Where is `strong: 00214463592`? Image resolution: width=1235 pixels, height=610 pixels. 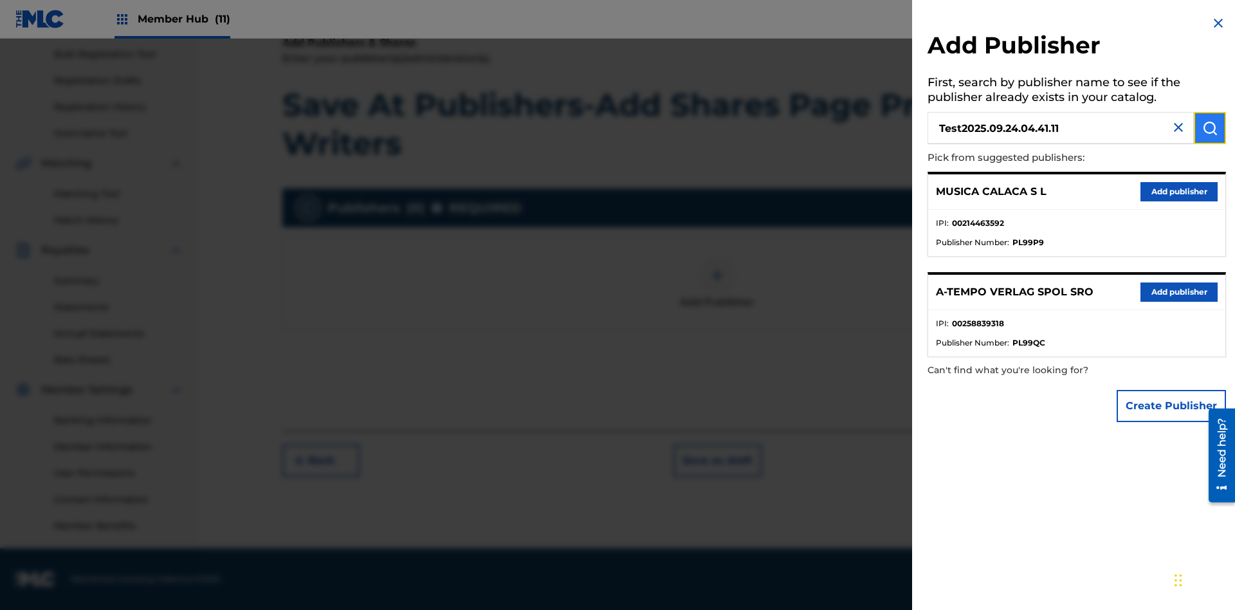 strong: 00214463592 is located at coordinates (978, 223).